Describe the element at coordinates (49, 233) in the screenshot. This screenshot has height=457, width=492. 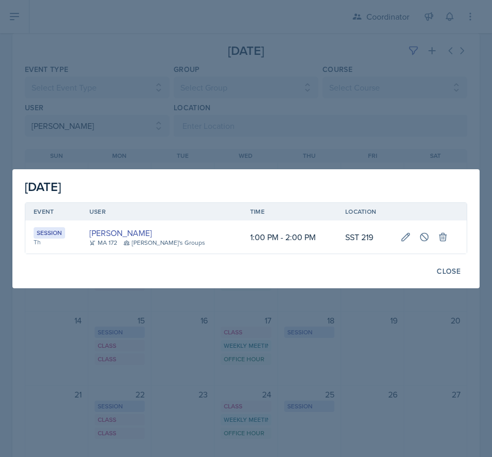
I see `div: Session` at that location.